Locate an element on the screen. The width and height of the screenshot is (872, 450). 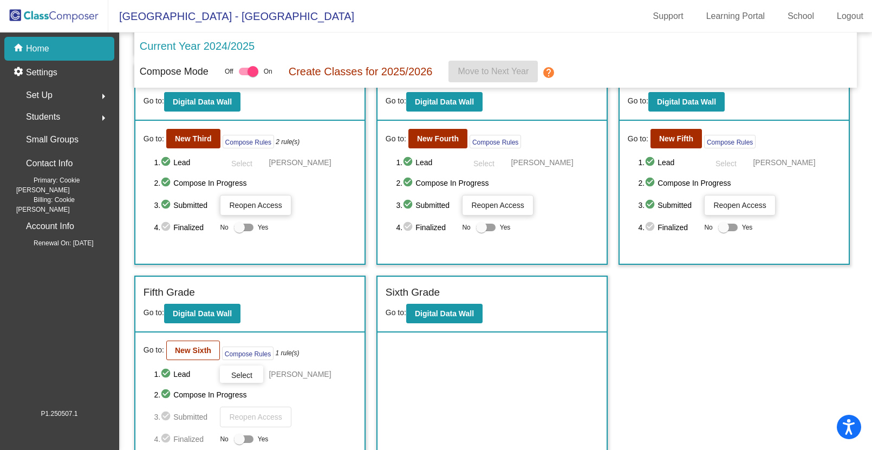
button: Move to Next Year is located at coordinates (493, 72).